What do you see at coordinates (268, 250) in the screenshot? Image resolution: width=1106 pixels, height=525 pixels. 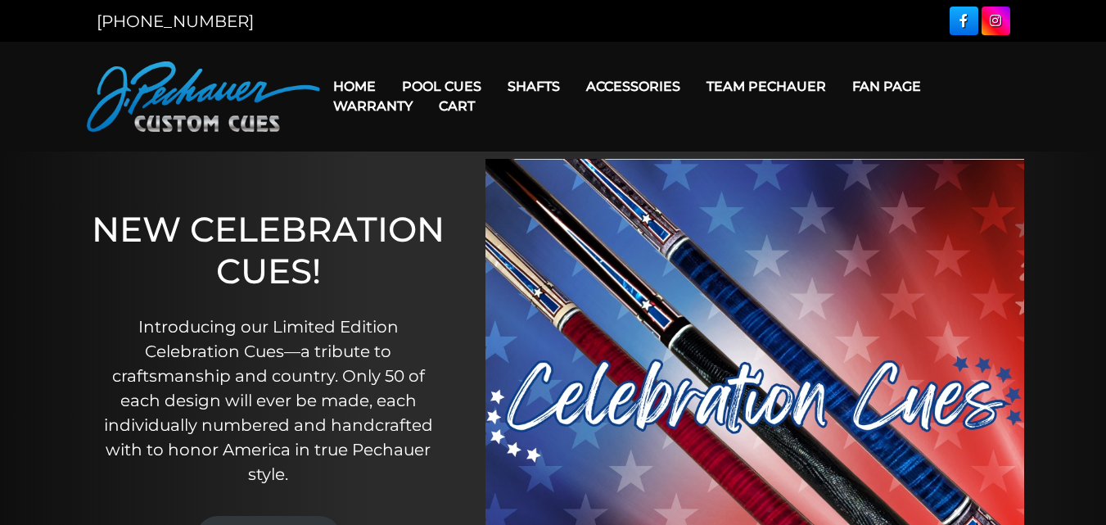 I see `h1: NEW CELEBRATION CUES!` at bounding box center [268, 250].